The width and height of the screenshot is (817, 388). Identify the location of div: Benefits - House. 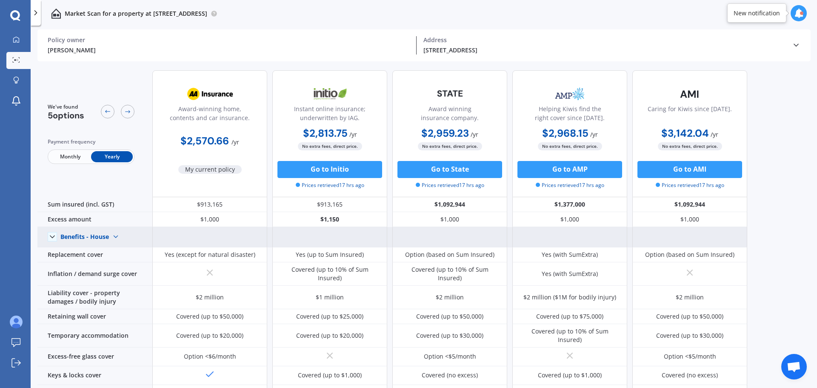
(85, 237).